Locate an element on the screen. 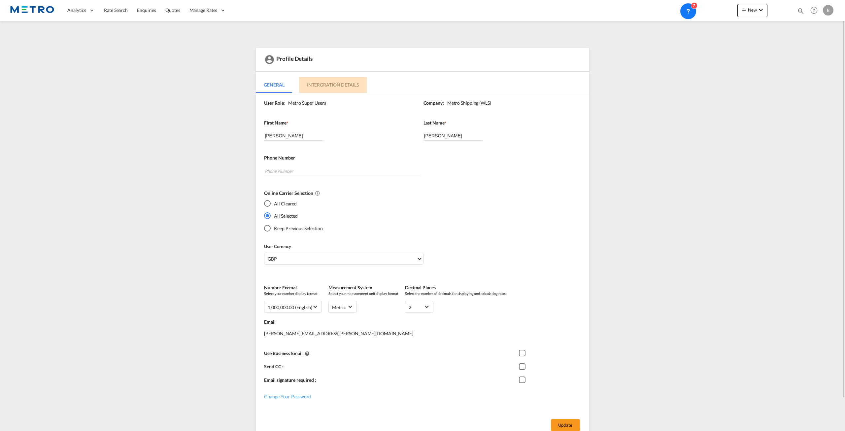  md-radio-button: All Cleared is located at coordinates (293, 203).